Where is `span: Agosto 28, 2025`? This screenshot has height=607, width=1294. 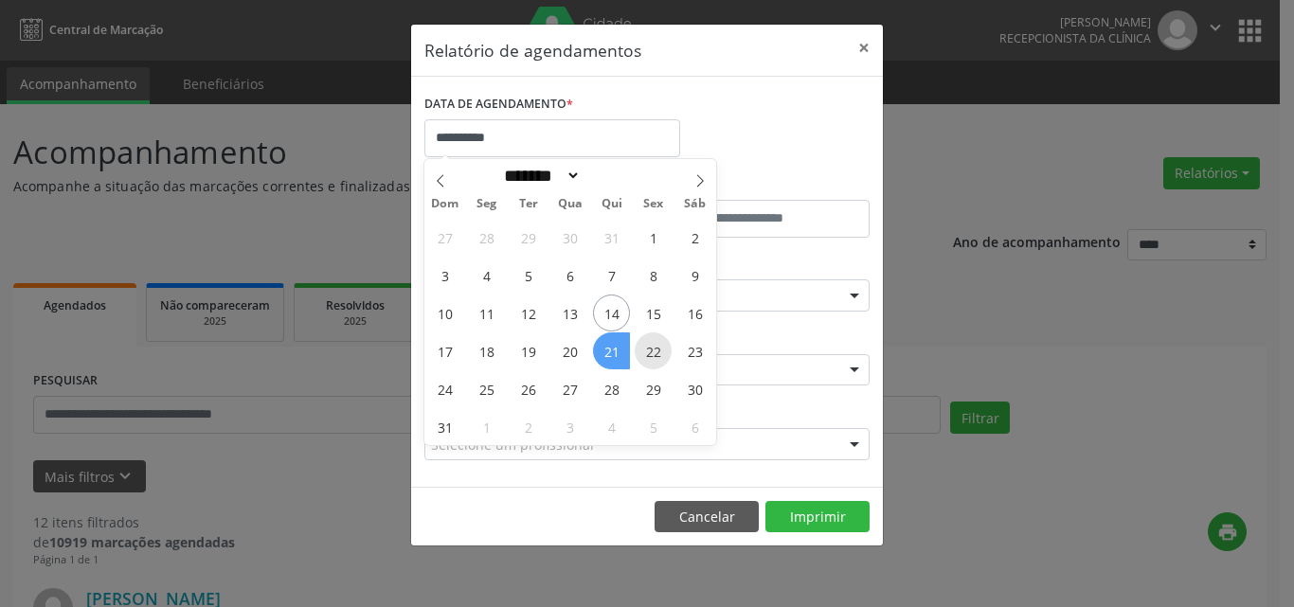
span: Agosto 28, 2025 is located at coordinates (611, 388).